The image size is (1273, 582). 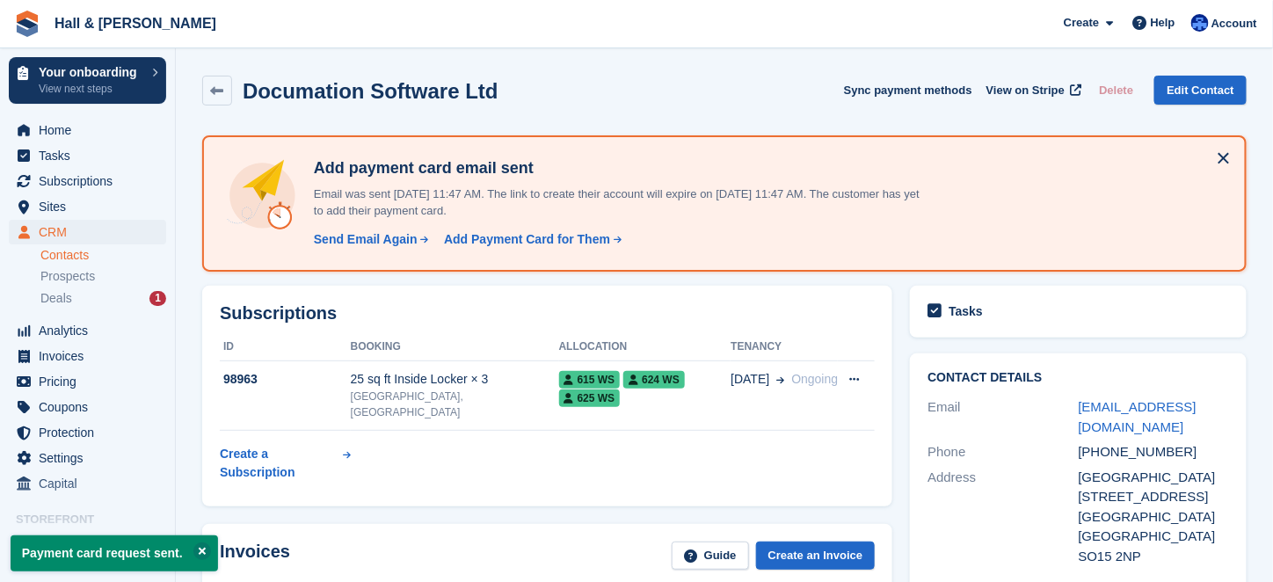 I want to click on p: Your onboarding, so click(x=91, y=72).